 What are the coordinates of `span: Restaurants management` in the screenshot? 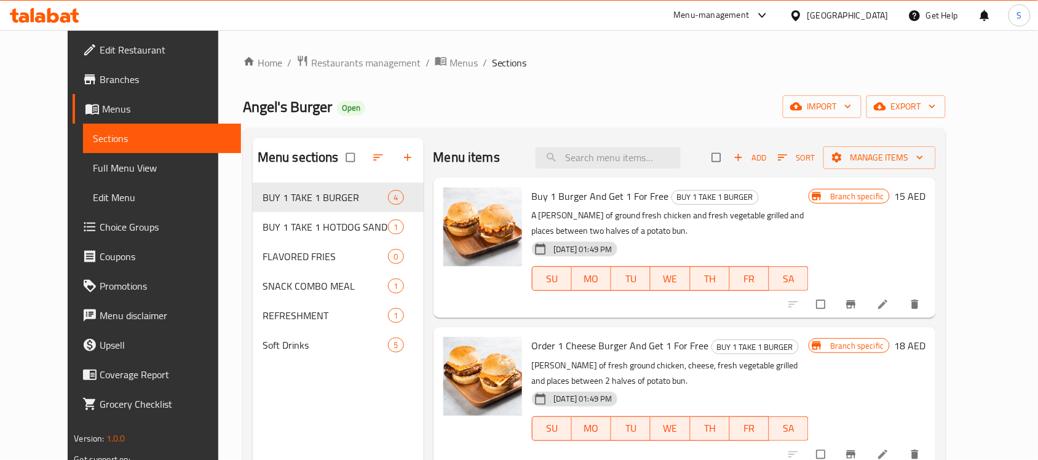 It's located at (366, 63).